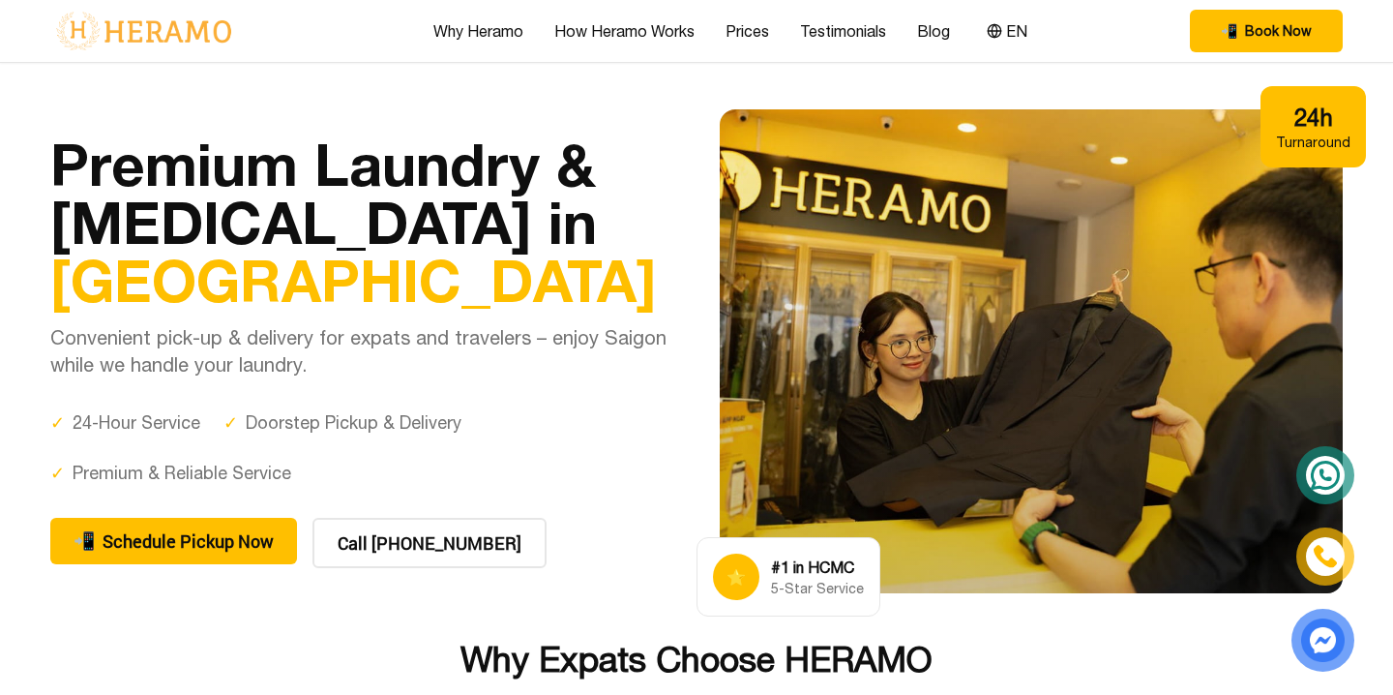 The width and height of the screenshot is (1393, 695). What do you see at coordinates (1325, 556) in the screenshot?
I see `img: phone-icon` at bounding box center [1325, 556].